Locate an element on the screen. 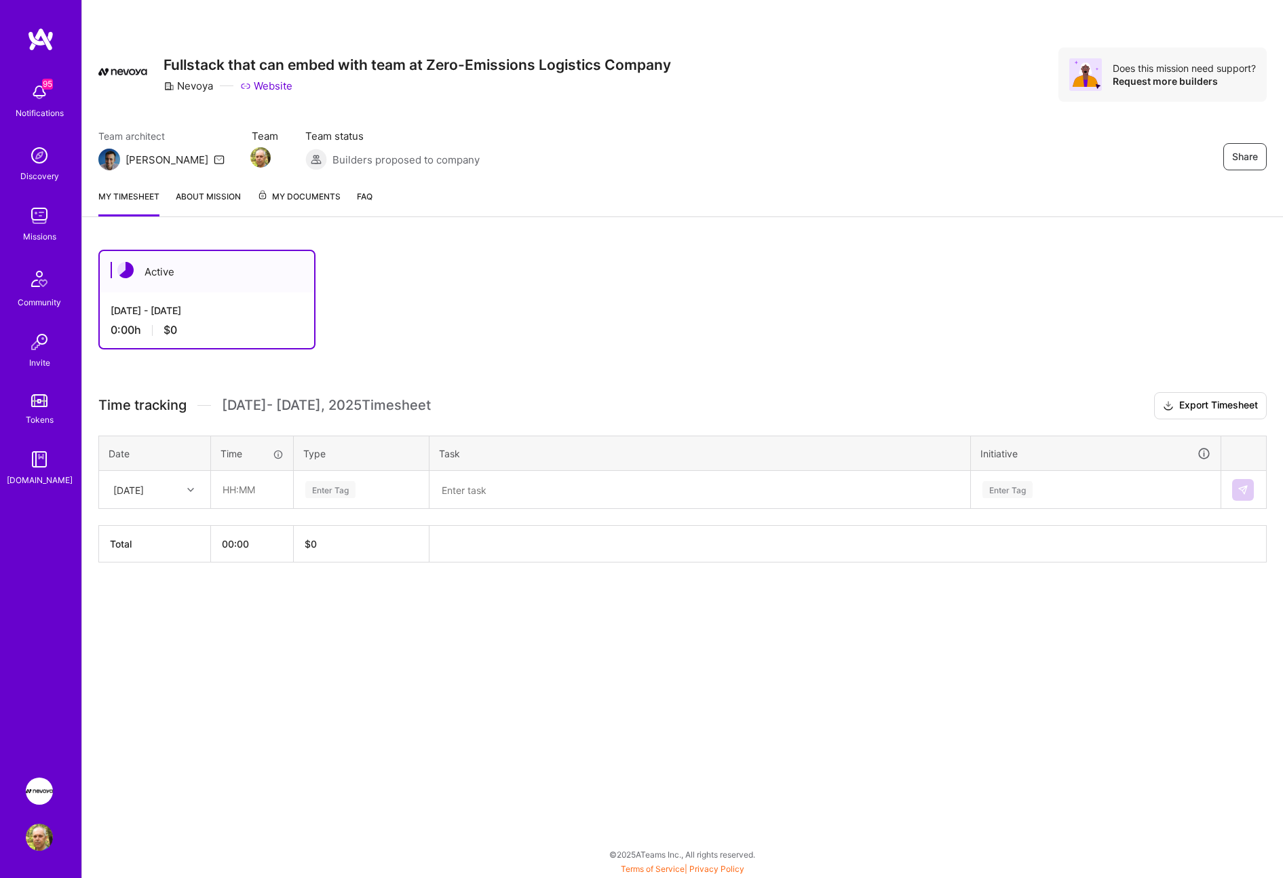 This screenshot has height=878, width=1283. i: icon Download is located at coordinates (1169, 406).